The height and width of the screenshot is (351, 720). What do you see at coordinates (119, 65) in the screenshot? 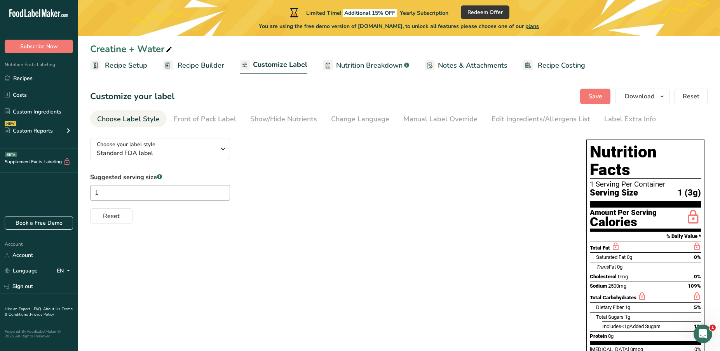
I see `a: Recipe Setup` at bounding box center [119, 65].